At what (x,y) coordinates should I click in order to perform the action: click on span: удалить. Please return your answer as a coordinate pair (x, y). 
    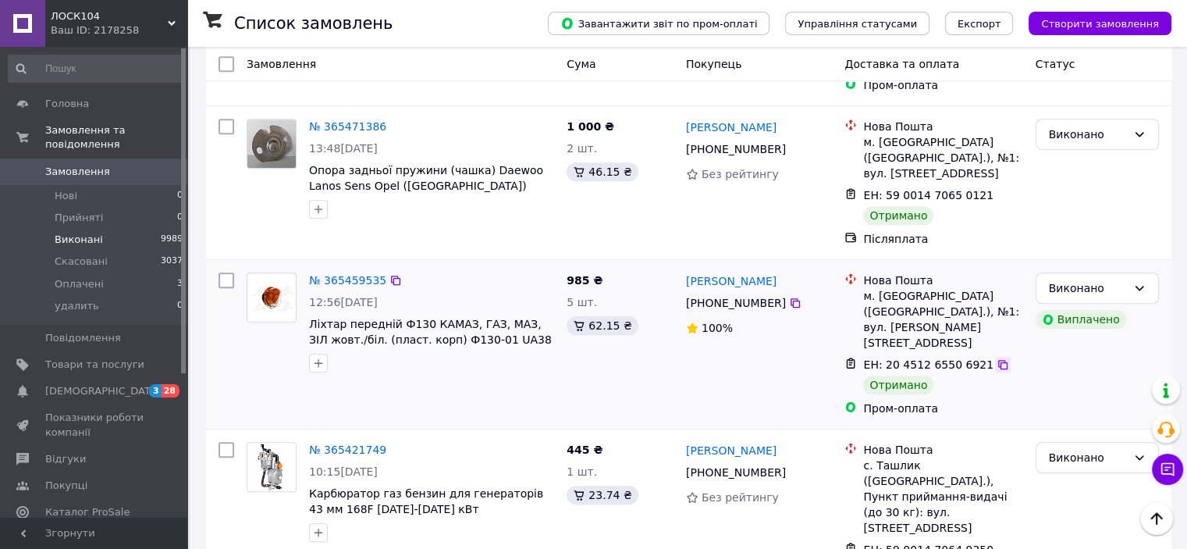
    Looking at the image, I should click on (76, 306).